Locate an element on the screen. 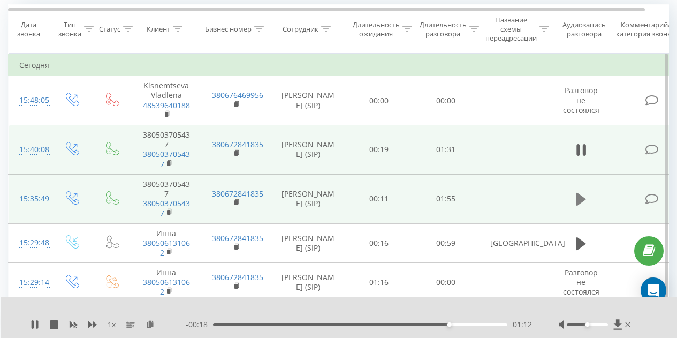 The image size is (677, 338). div: Длительность разговора is located at coordinates (443, 29).